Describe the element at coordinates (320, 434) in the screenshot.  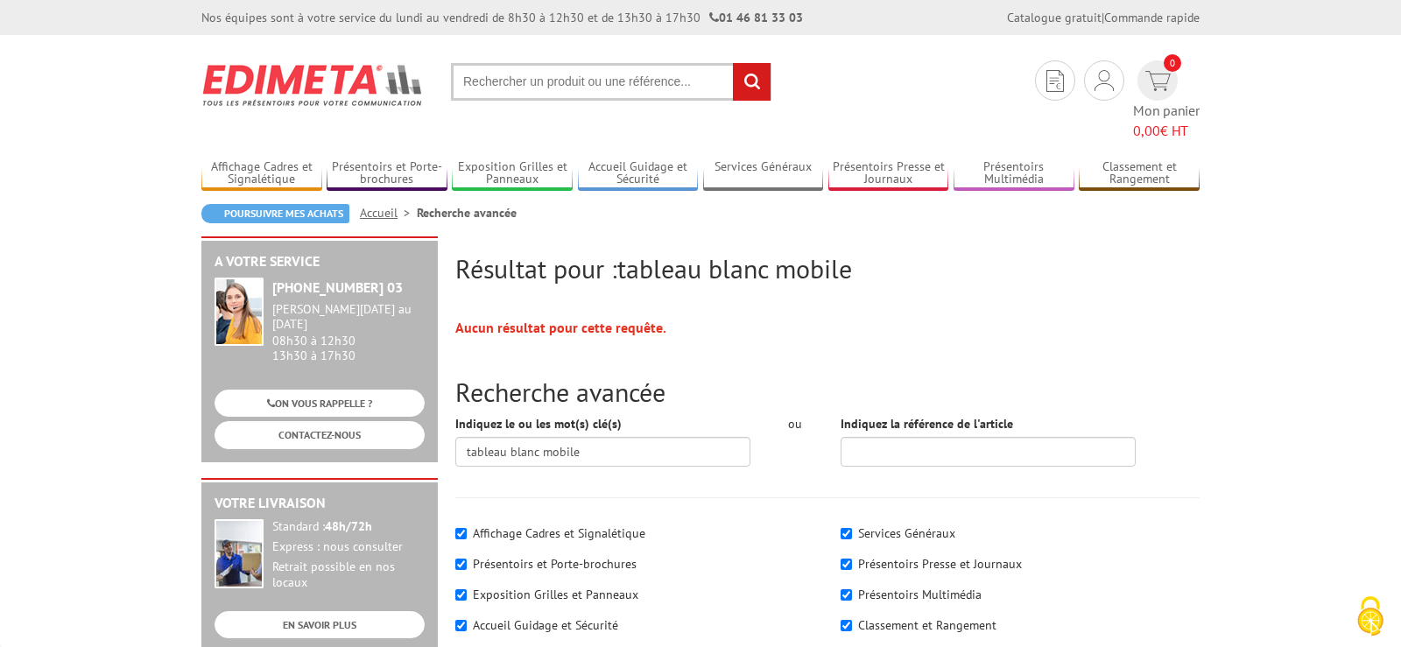
I see `a: CONTACTEZ-NOUS` at that location.